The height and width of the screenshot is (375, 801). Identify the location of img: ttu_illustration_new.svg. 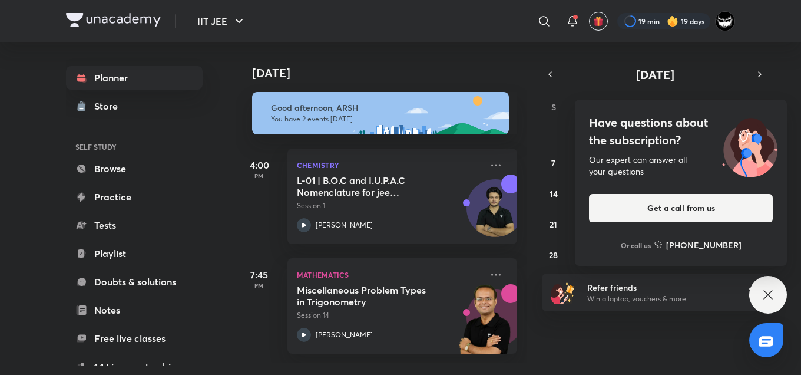
(750, 146).